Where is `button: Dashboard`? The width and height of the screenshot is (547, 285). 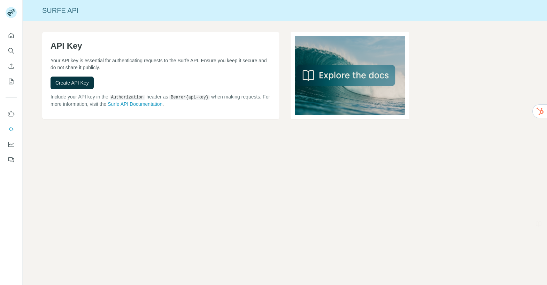
button: Dashboard is located at coordinates (11, 145).